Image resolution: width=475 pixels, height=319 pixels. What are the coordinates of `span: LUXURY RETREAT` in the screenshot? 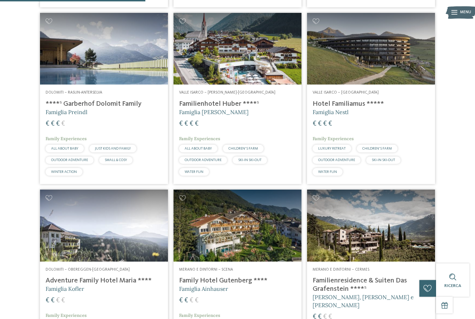 It's located at (332, 148).